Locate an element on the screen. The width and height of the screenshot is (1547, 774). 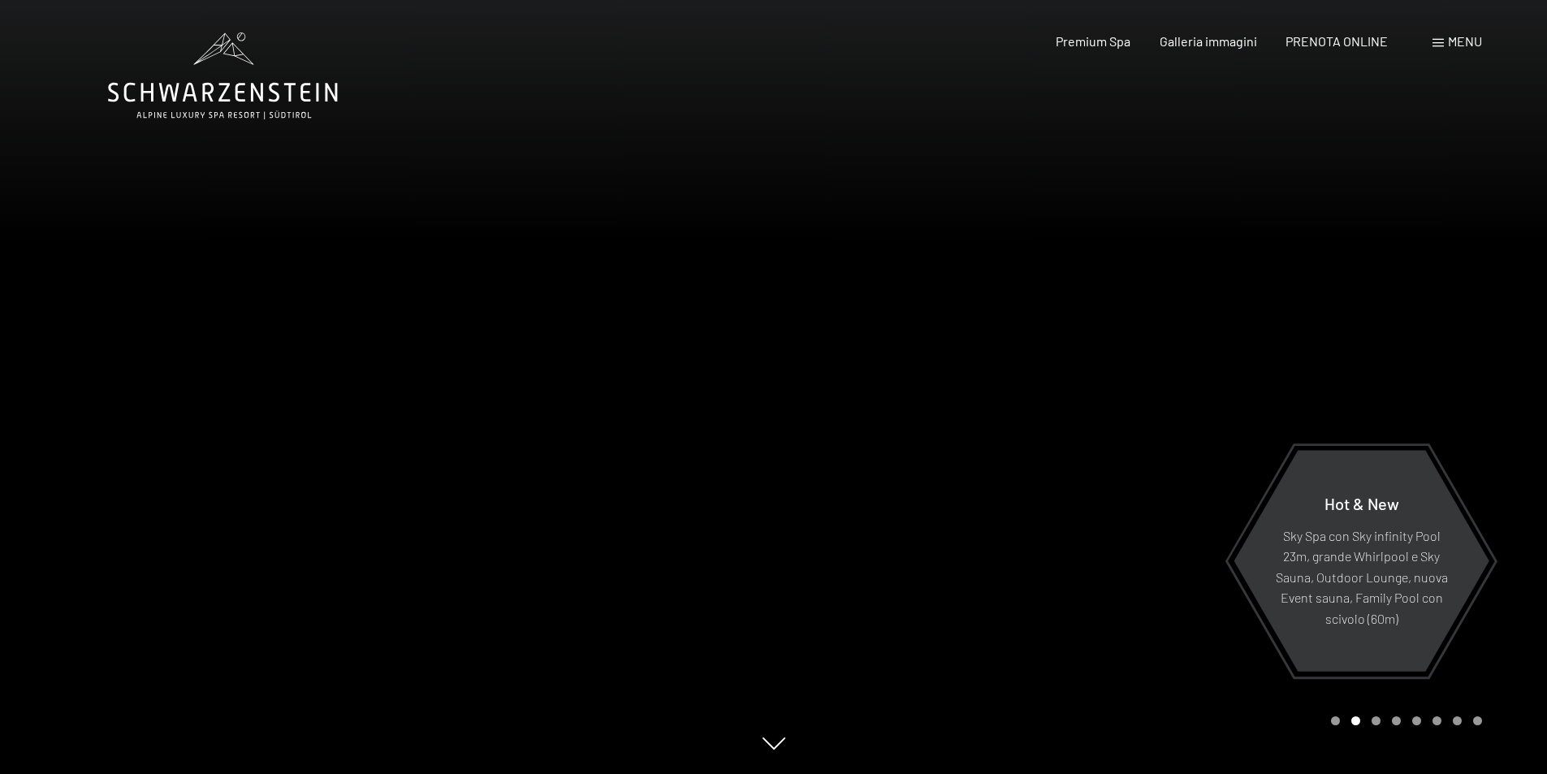
div: Carousel Page 1 is located at coordinates (1335, 720).